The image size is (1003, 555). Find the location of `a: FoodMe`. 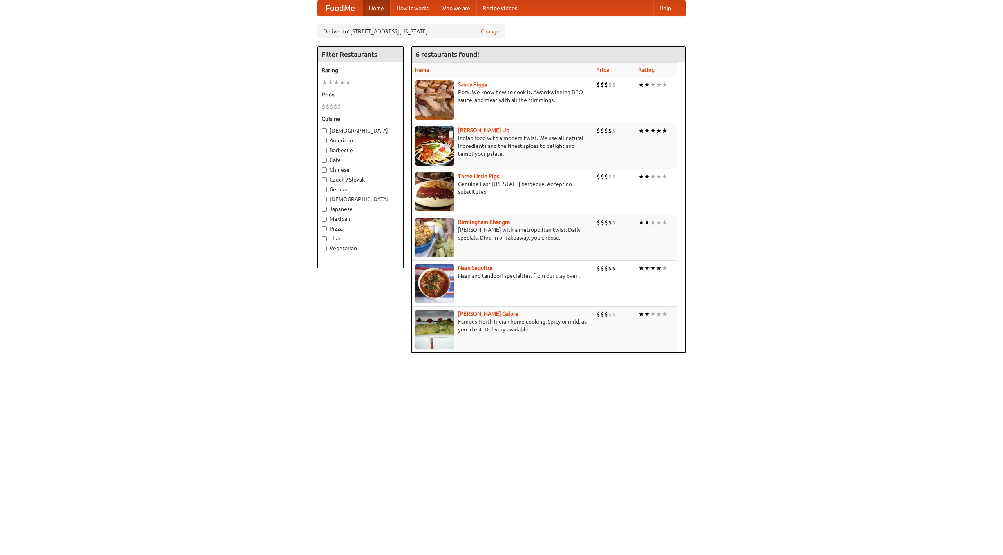

a: FoodMe is located at coordinates (340, 8).